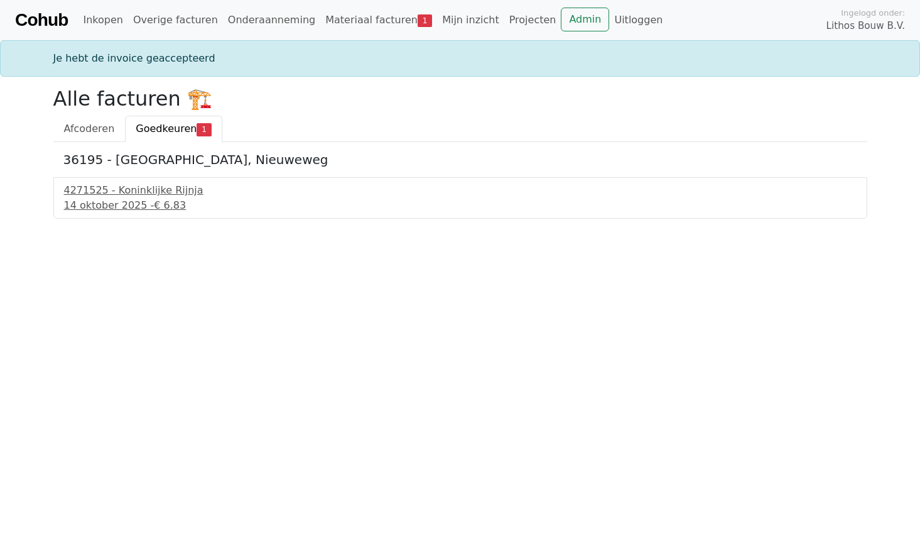 The width and height of the screenshot is (920, 545). Describe the element at coordinates (638, 20) in the screenshot. I see `a: Uitloggen` at that location.